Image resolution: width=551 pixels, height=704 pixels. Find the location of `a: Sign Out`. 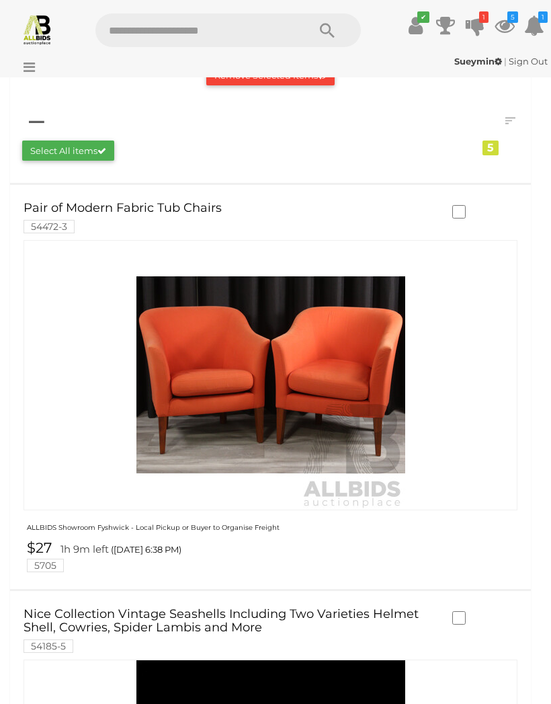

a: Sign Out is located at coordinates (528, 61).